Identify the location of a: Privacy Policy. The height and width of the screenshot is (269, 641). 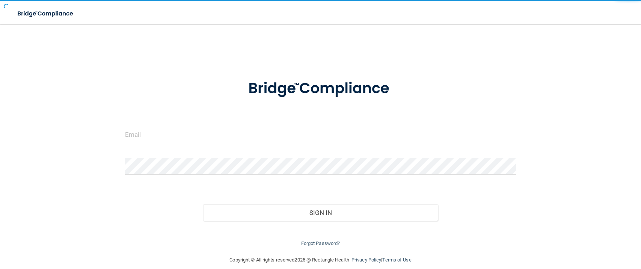
(366, 259).